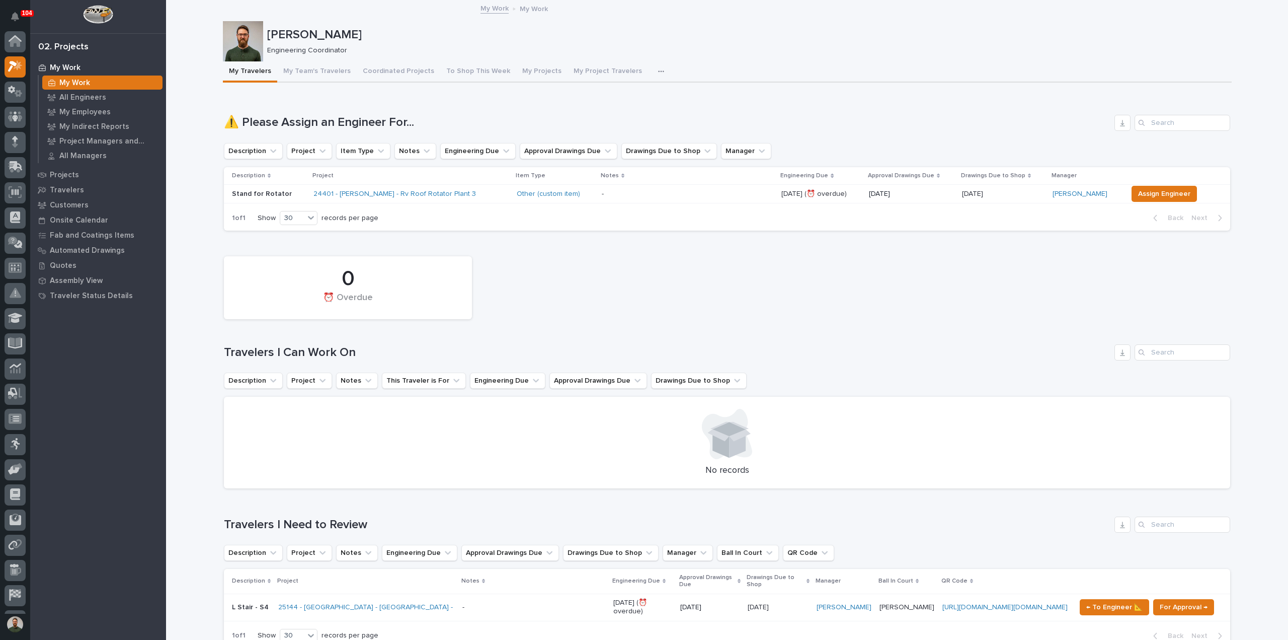 This screenshot has width=1288, height=640. Describe the element at coordinates (1167, 218) in the screenshot. I see `button: Back` at that location.